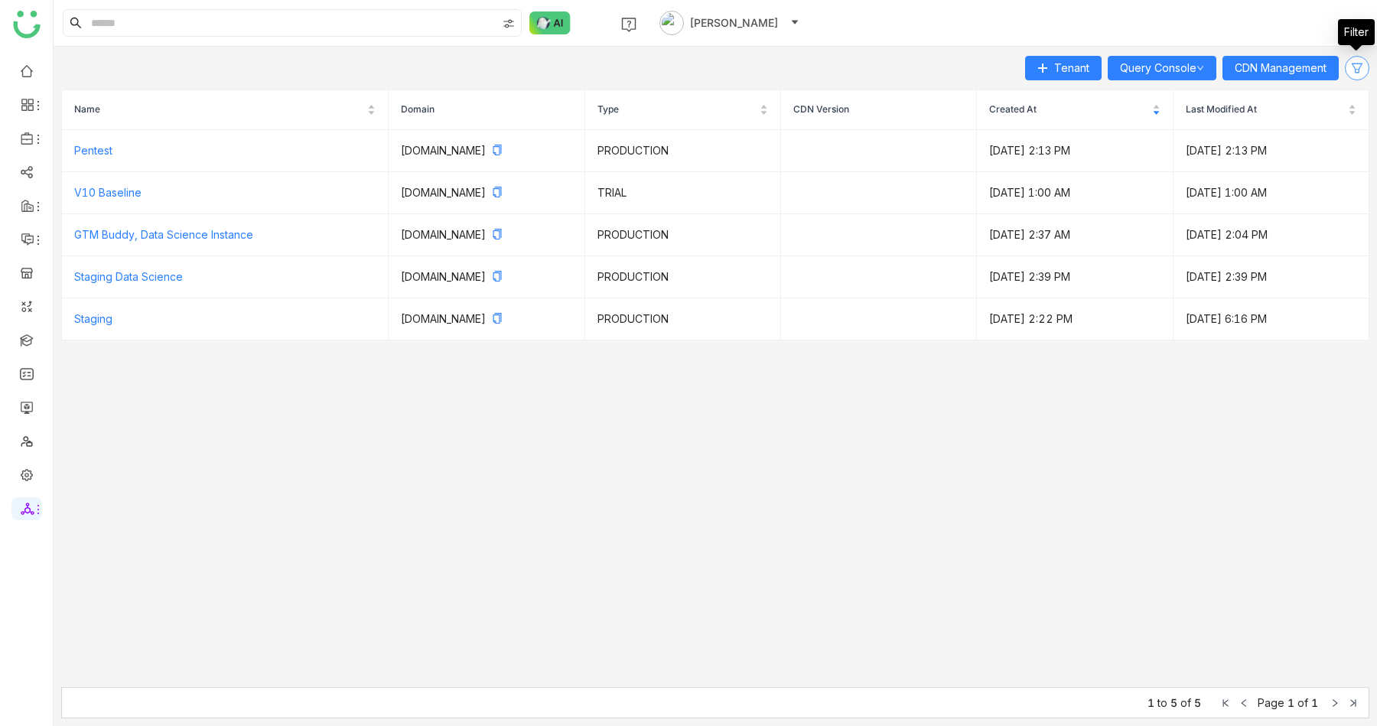 Image resolution: width=1377 pixels, height=726 pixels. Describe the element at coordinates (550, 23) in the screenshot. I see `img: ask-buddy-normal.svg` at that location.